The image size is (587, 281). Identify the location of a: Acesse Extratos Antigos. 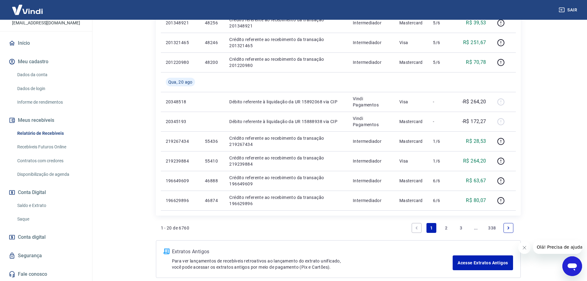
(483, 263).